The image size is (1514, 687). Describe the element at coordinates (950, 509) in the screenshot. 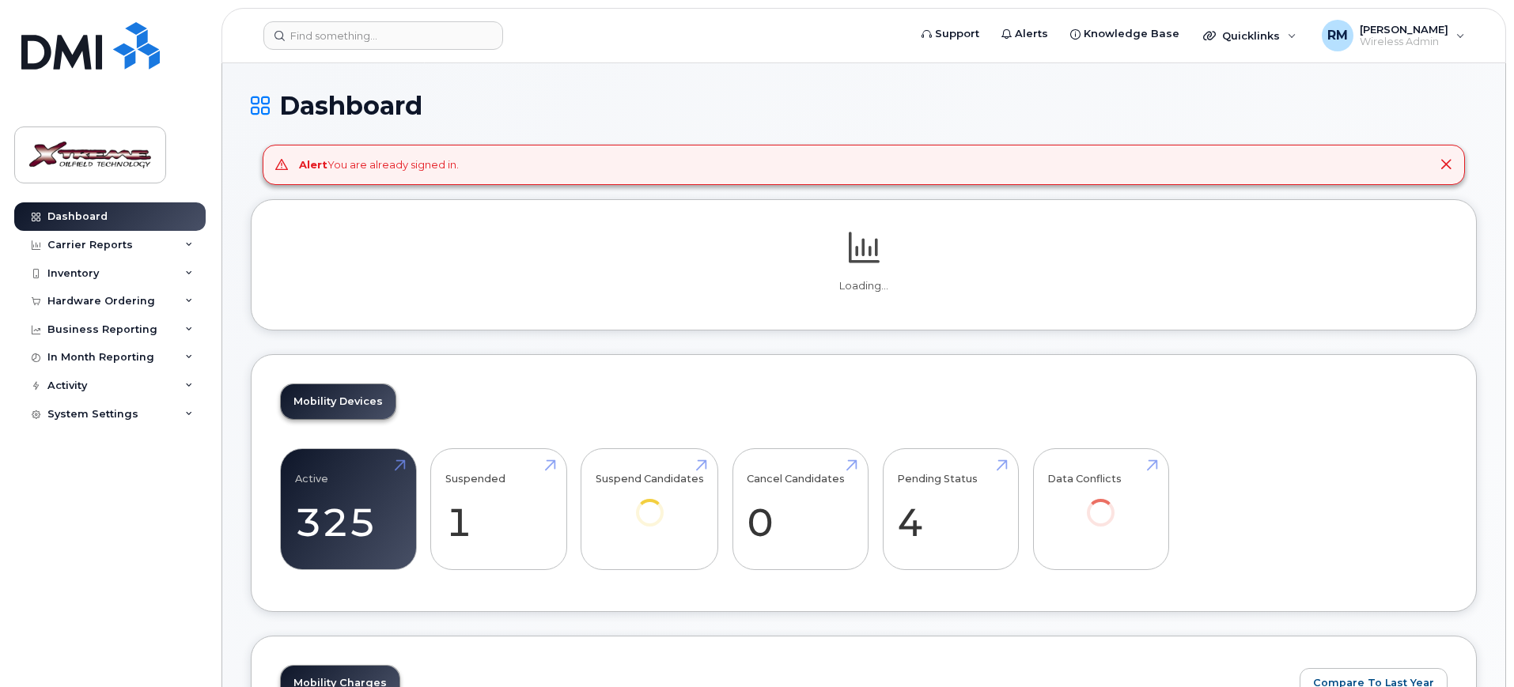

I see `a: Pending Status 4` at that location.